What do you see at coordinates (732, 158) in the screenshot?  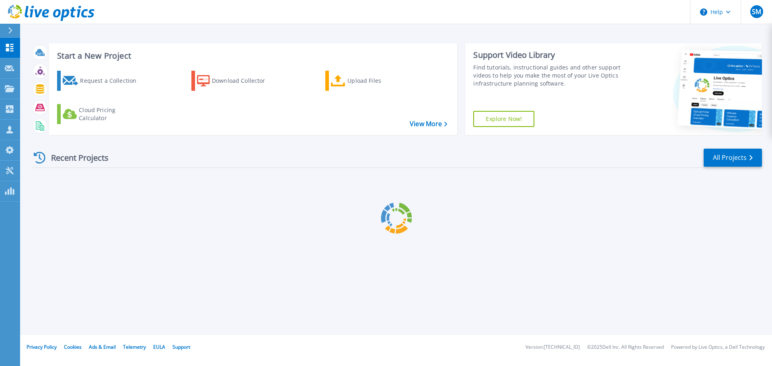 I see `a: All Projects` at bounding box center [732, 158].